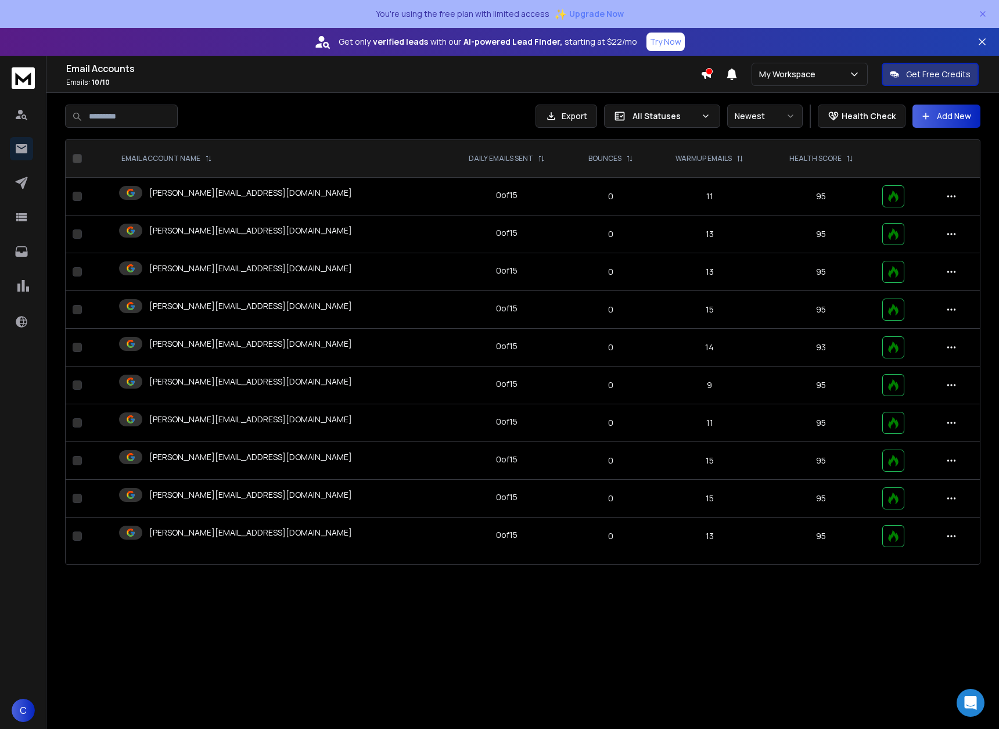 The height and width of the screenshot is (729, 999). What do you see at coordinates (929, 74) in the screenshot?
I see `button: Get Free Credits` at bounding box center [929, 74].